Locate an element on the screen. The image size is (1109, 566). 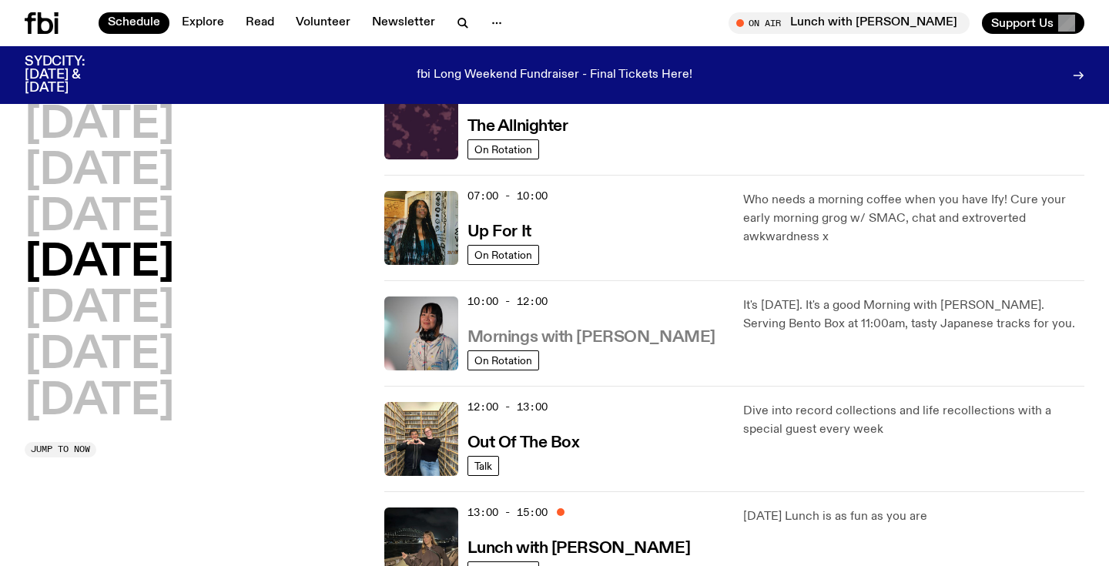
a: Schedule is located at coordinates (134, 23).